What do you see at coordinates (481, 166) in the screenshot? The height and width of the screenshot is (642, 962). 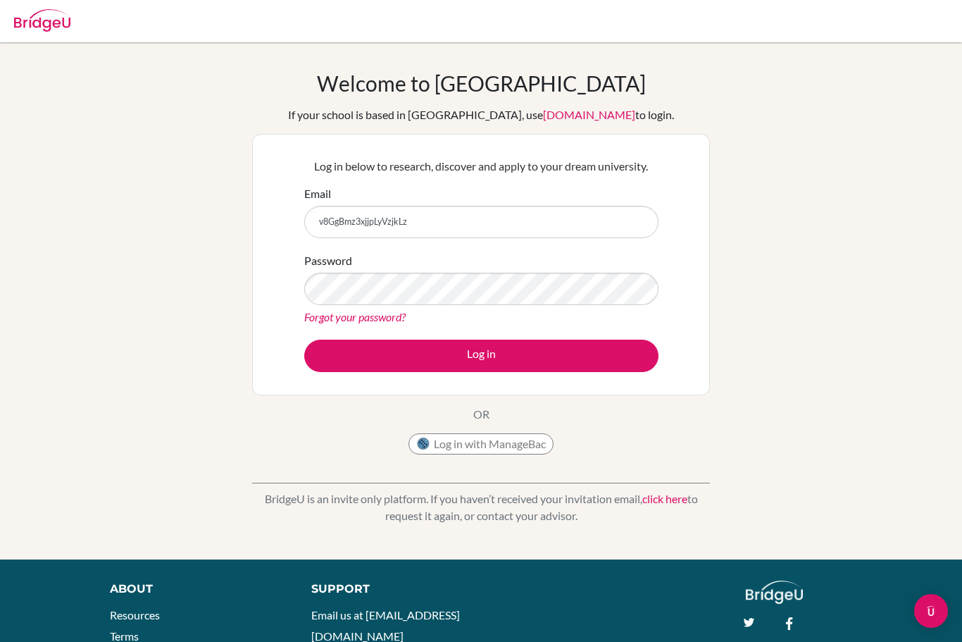 I see `p: Log in below to research, discover and apply to your dream university.` at bounding box center [481, 166].